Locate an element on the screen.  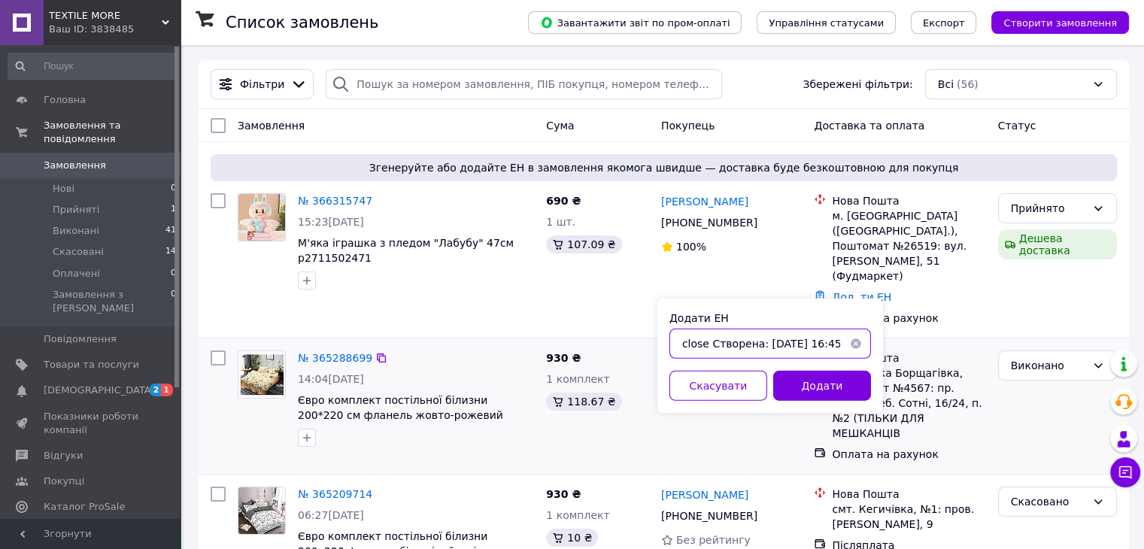
span: М'яка іграшка з пледом "Лабубу" 47см p2711502471 is located at coordinates (405, 250).